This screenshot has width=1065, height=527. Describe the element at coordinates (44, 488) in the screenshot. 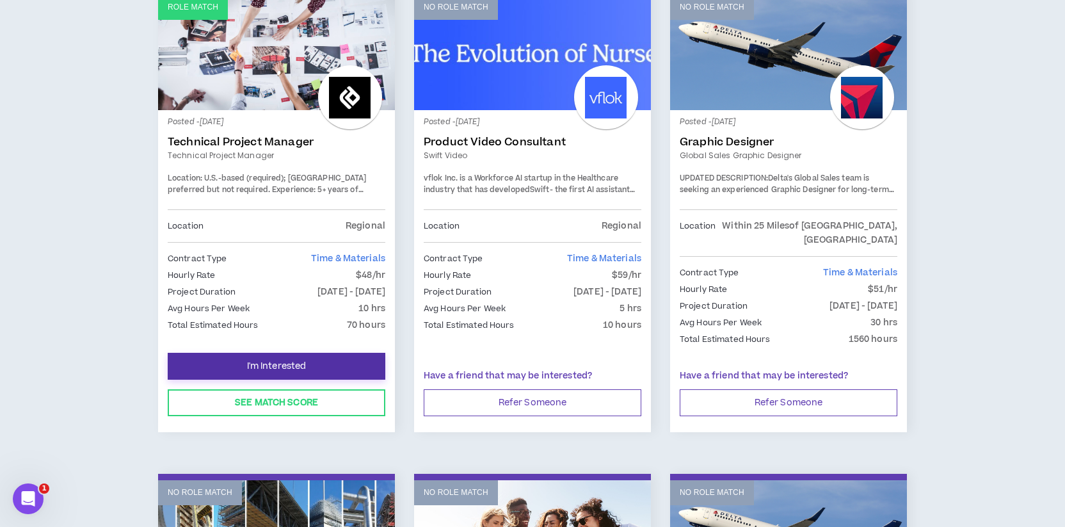

I see `span: 1` at that location.